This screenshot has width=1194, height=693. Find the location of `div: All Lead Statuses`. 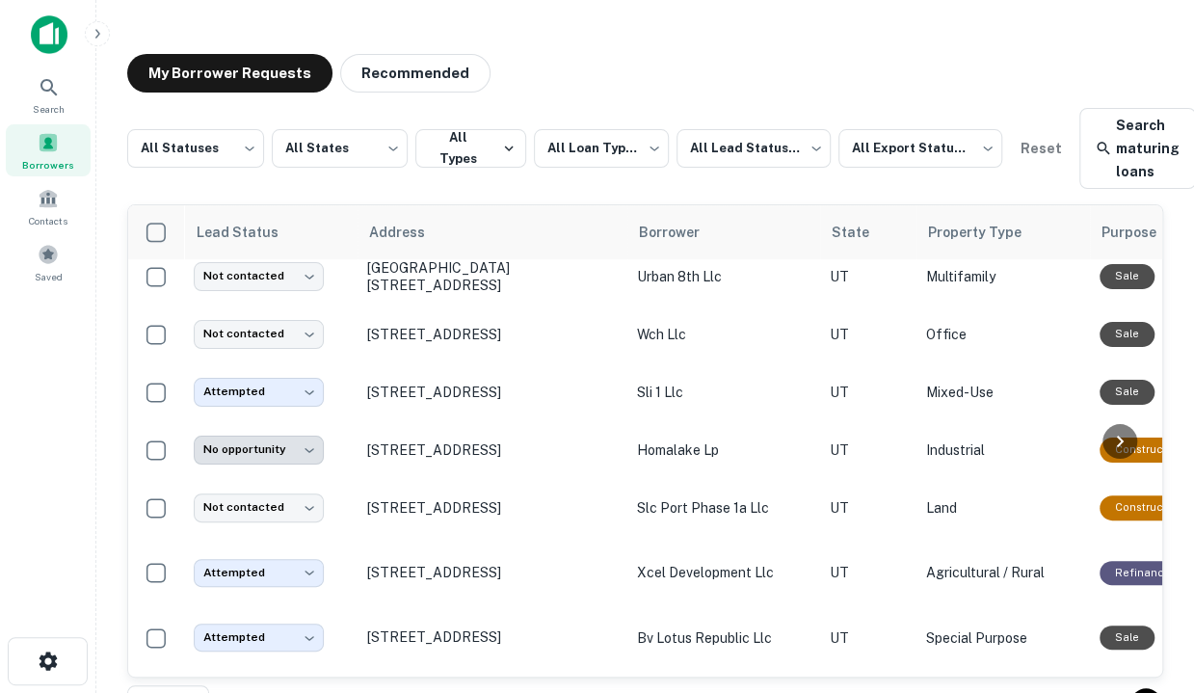

div: All Lead Statuses is located at coordinates (754, 148).